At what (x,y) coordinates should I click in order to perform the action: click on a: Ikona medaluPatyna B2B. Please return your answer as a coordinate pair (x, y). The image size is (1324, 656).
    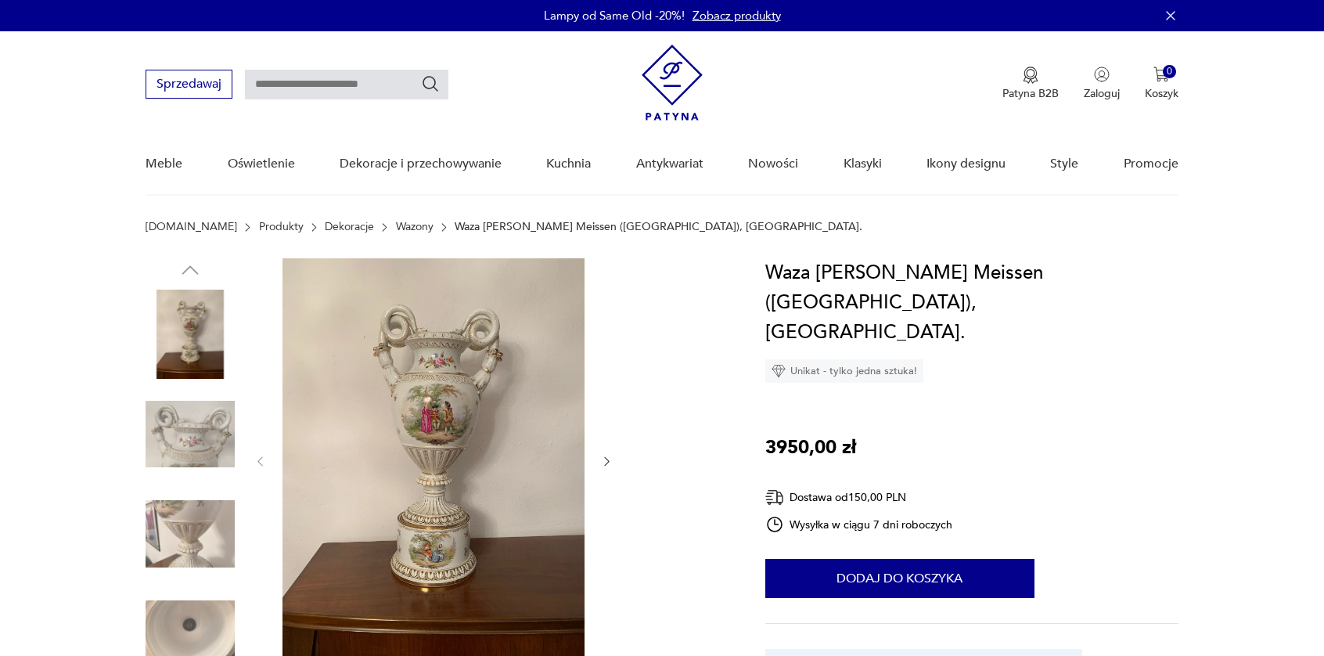
    Looking at the image, I should click on (1031, 84).